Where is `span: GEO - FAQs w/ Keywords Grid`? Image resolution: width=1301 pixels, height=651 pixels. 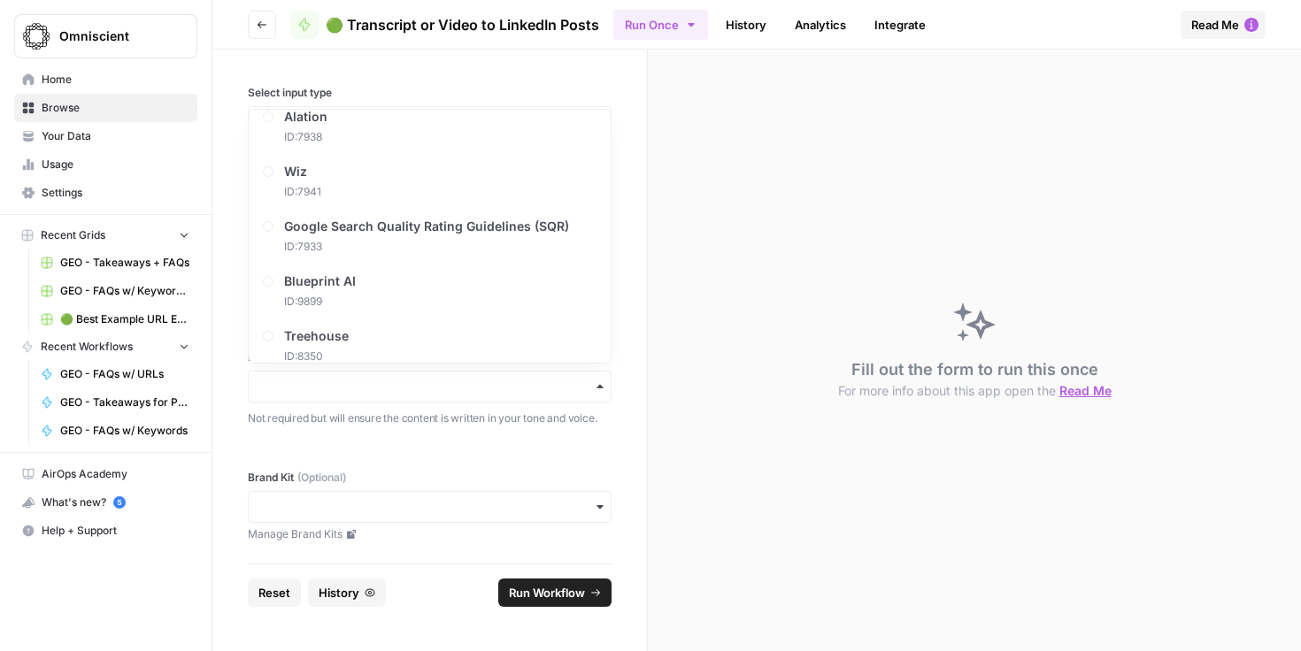 span: GEO - FAQs w/ Keywords Grid is located at coordinates (125, 291).